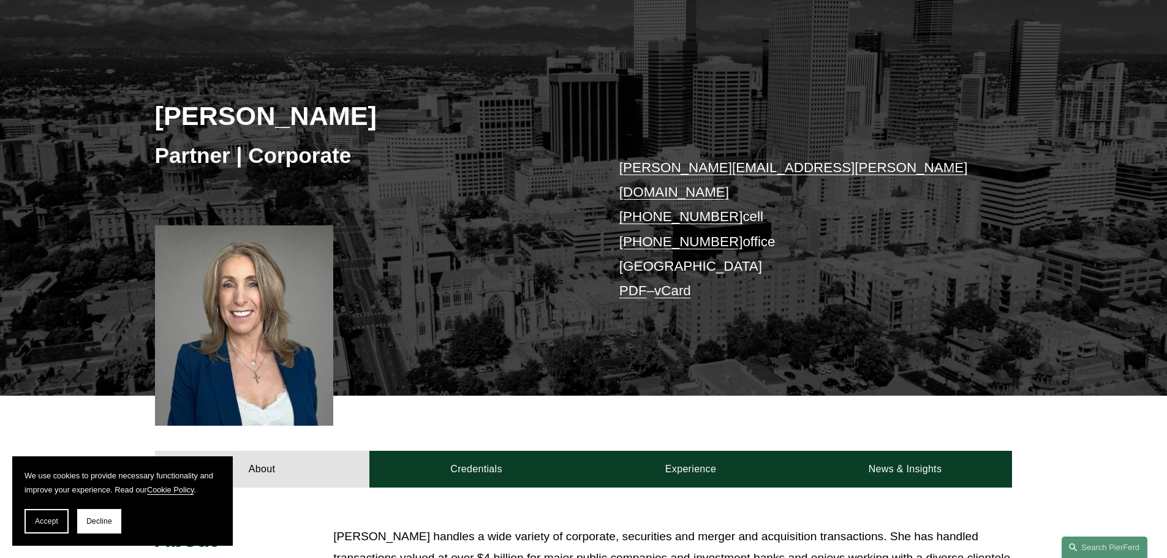 Image resolution: width=1167 pixels, height=558 pixels. I want to click on span: Decline, so click(99, 521).